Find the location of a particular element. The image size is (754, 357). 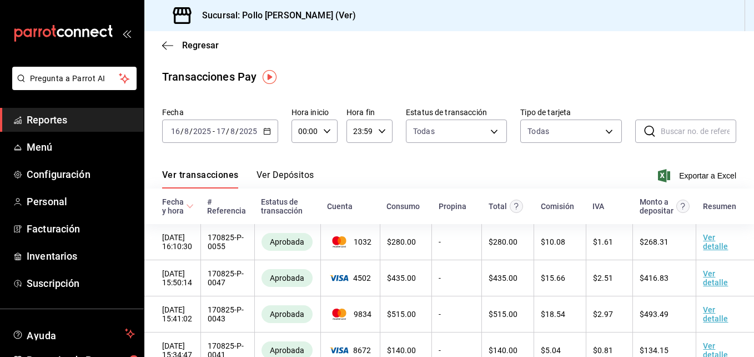

input: Buscar no. de referencia is located at coordinates (699, 131).